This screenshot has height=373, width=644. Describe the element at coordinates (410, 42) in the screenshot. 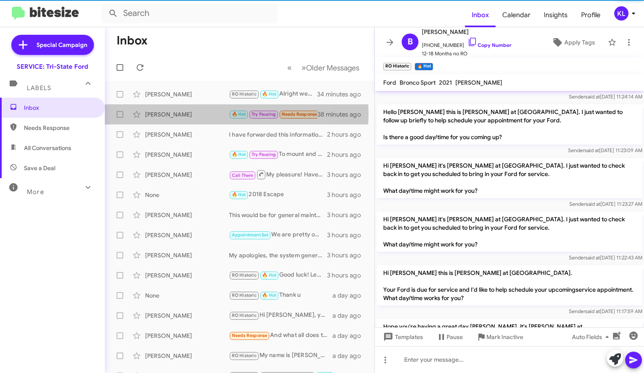

I see `span: B` at that location.